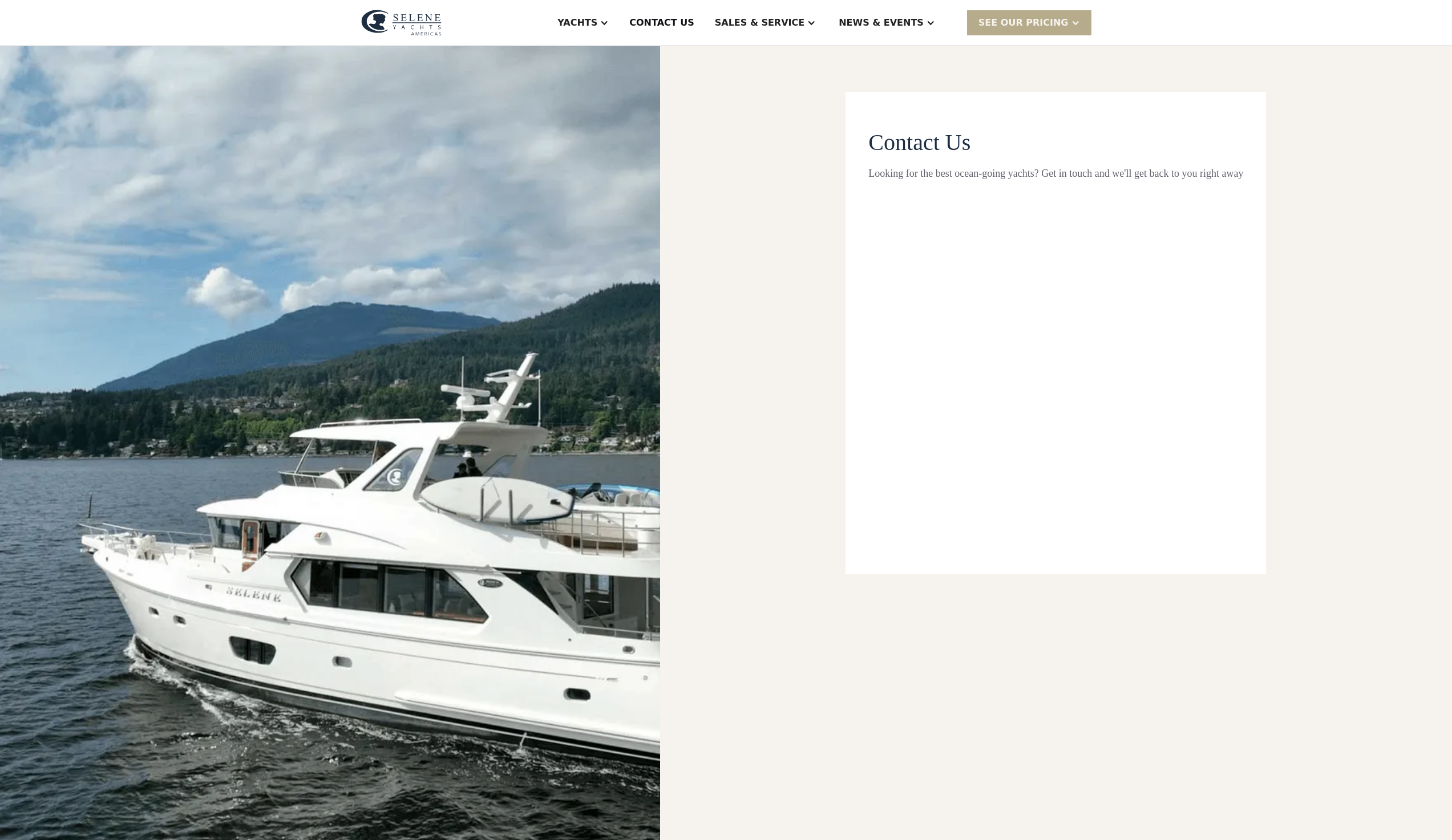 The image size is (1452, 840). What do you see at coordinates (759, 23) in the screenshot?
I see `div: Sales & Service` at bounding box center [759, 23].